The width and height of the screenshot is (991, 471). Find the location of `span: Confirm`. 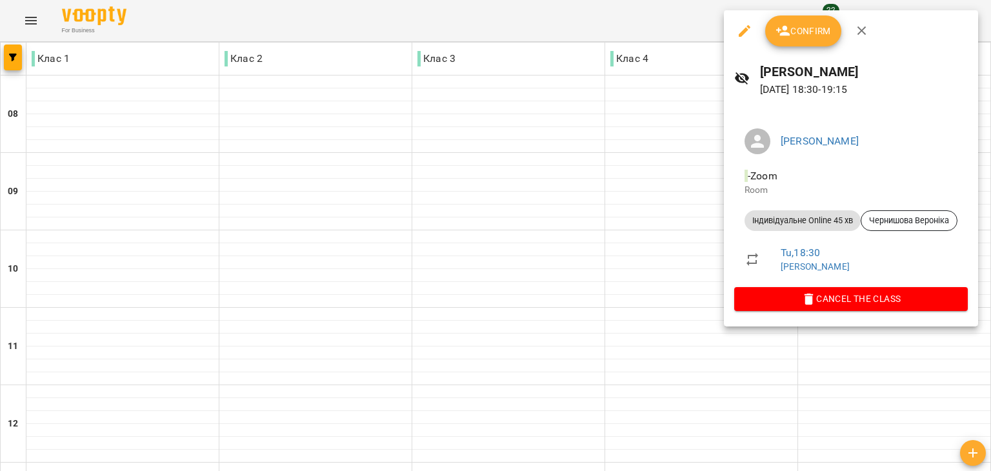

span: Confirm is located at coordinates (803, 31).